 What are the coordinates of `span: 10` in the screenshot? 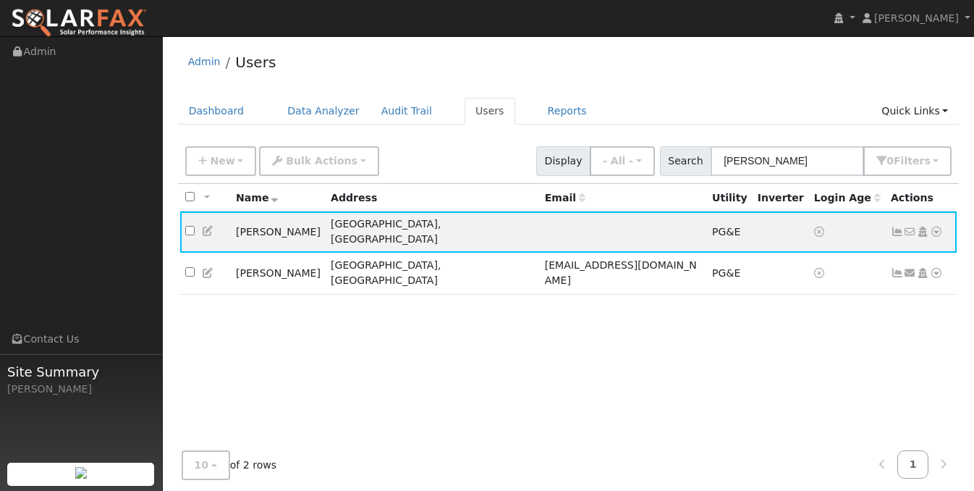 It's located at (202, 465).